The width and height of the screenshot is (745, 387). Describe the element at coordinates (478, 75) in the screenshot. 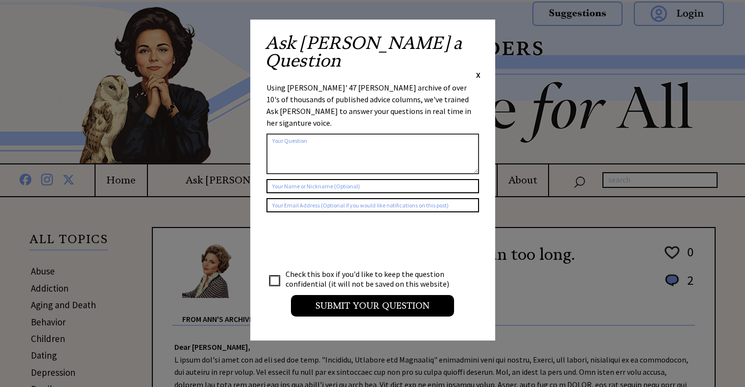

I see `span: X` at that location.